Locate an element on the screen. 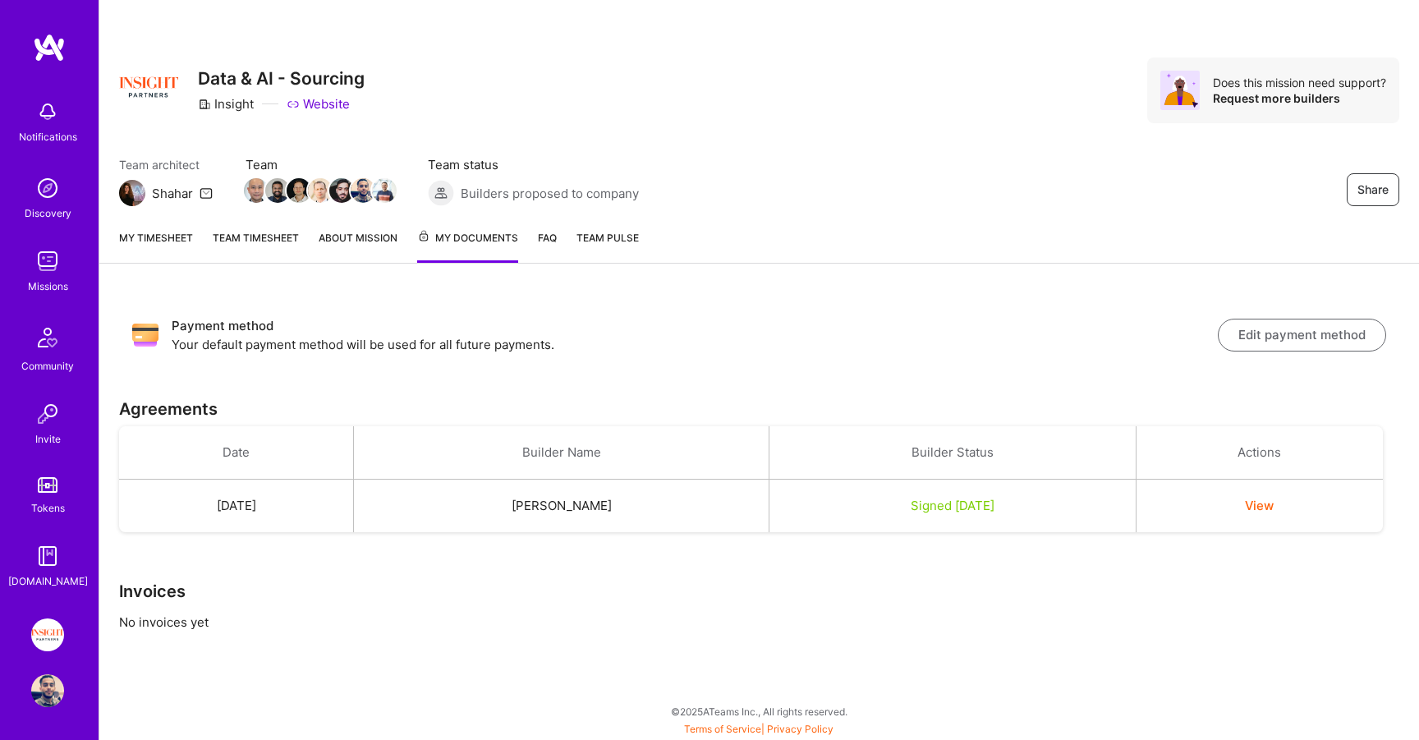  img: tokens is located at coordinates (48, 484).